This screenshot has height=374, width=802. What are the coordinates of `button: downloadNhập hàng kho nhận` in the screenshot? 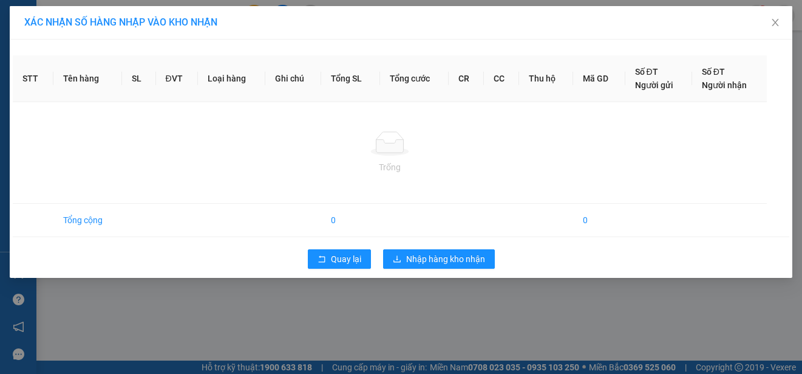 It's located at (439, 259).